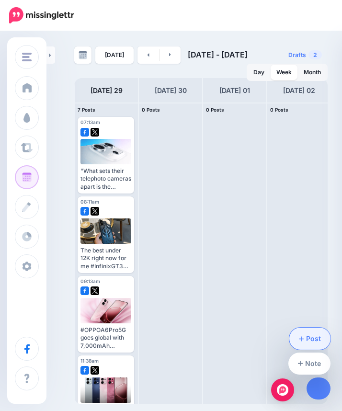 Image resolution: width=342 pixels, height=411 pixels. Describe the element at coordinates (90, 281) in the screenshot. I see `span: 09:13am` at that location.